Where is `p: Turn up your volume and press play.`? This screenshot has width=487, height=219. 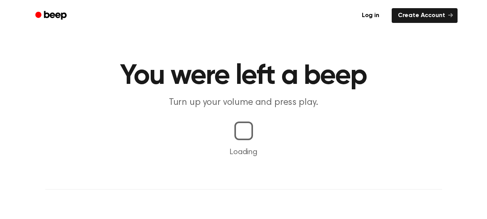 p: Turn up your volume and press play. is located at coordinates (244, 102).